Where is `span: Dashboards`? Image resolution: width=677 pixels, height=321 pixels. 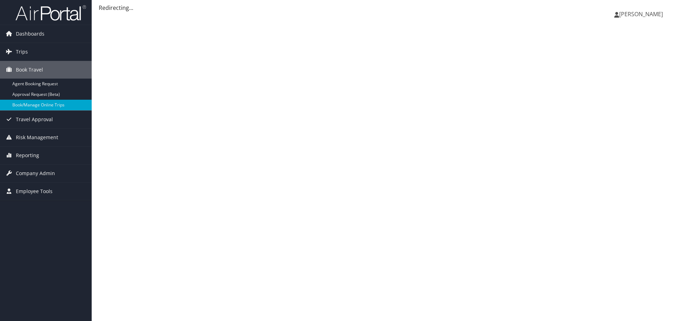
span: Dashboards is located at coordinates (30, 34).